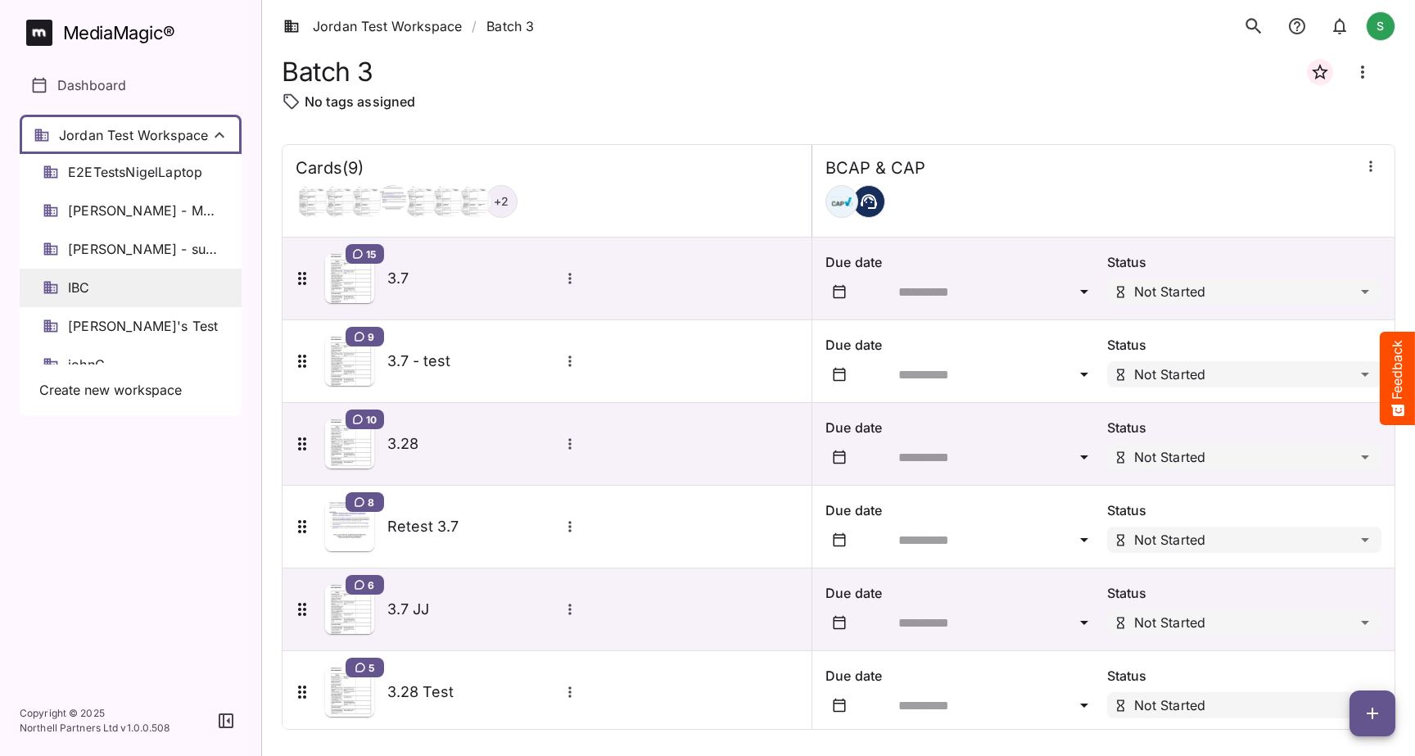  Describe the element at coordinates (1381, 26) in the screenshot. I see `div: S` at that location.